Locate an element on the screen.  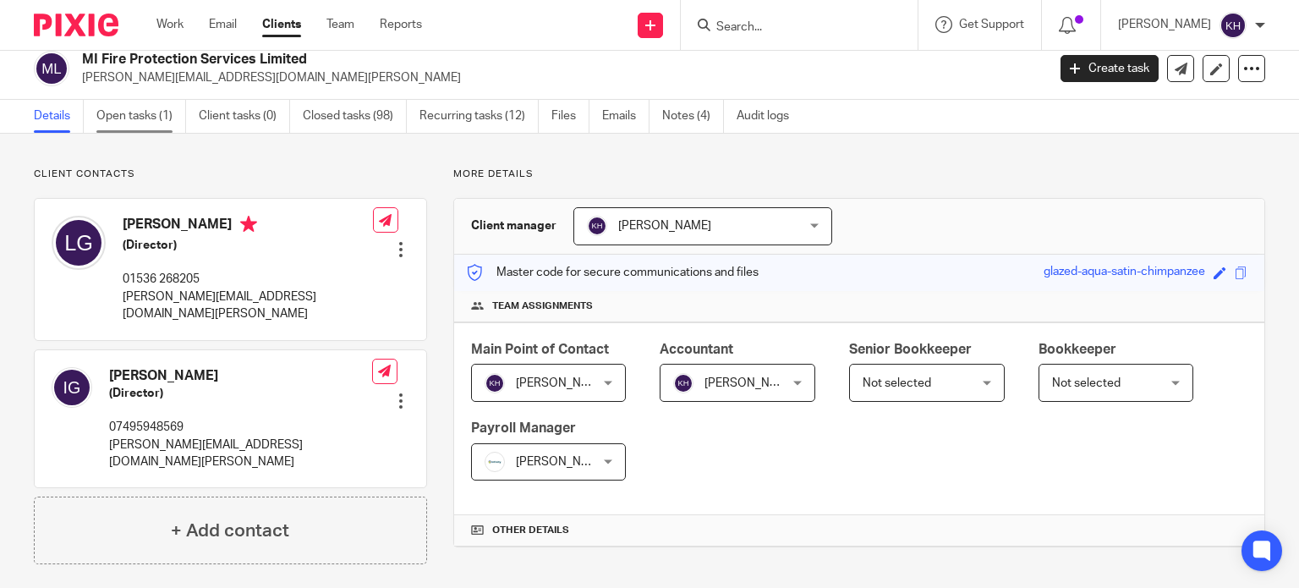
h3: Client manager is located at coordinates (513, 226).